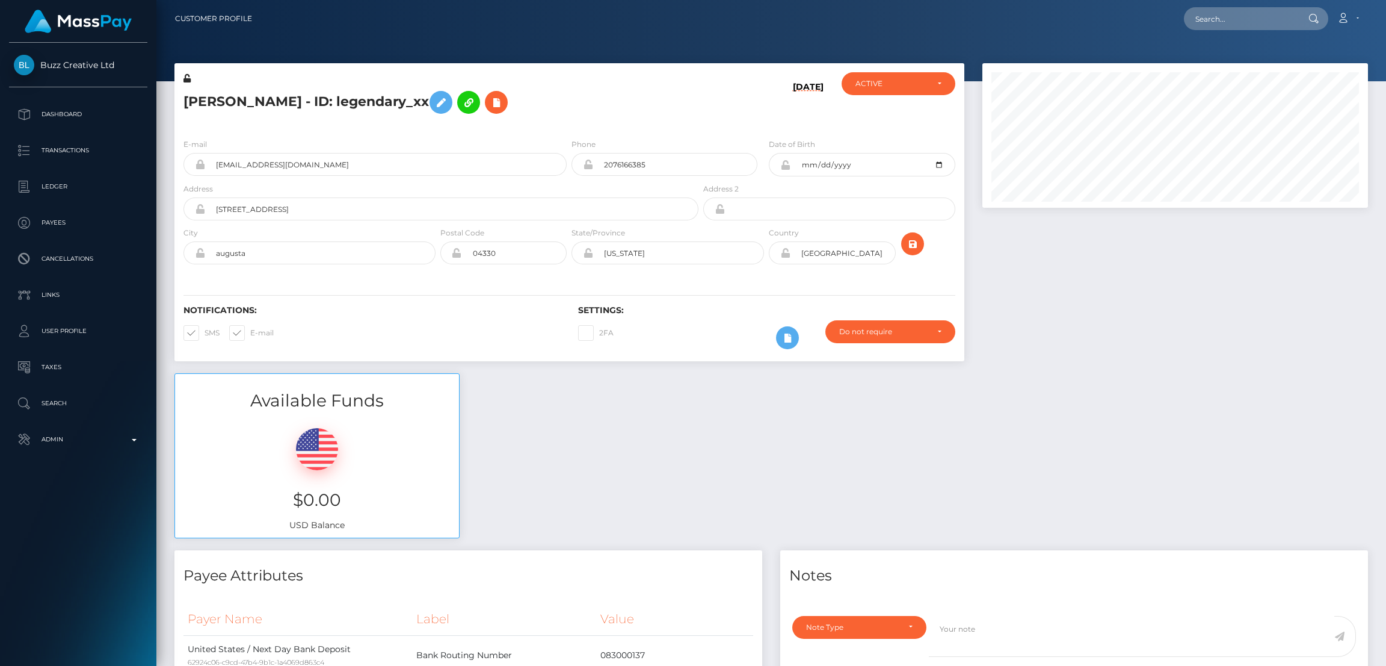 This screenshot has height=666, width=1386. I want to click on span: Buzz Creative Ltd, so click(78, 65).